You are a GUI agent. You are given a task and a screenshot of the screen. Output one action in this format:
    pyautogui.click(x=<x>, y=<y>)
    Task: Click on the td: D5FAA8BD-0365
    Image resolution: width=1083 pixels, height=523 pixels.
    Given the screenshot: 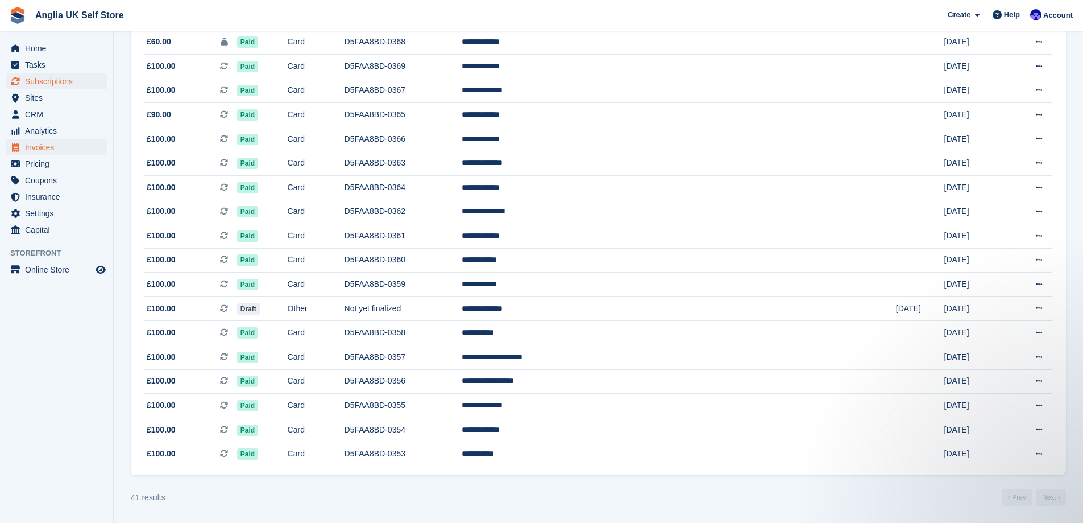 What is the action you would take?
    pyautogui.click(x=403, y=115)
    